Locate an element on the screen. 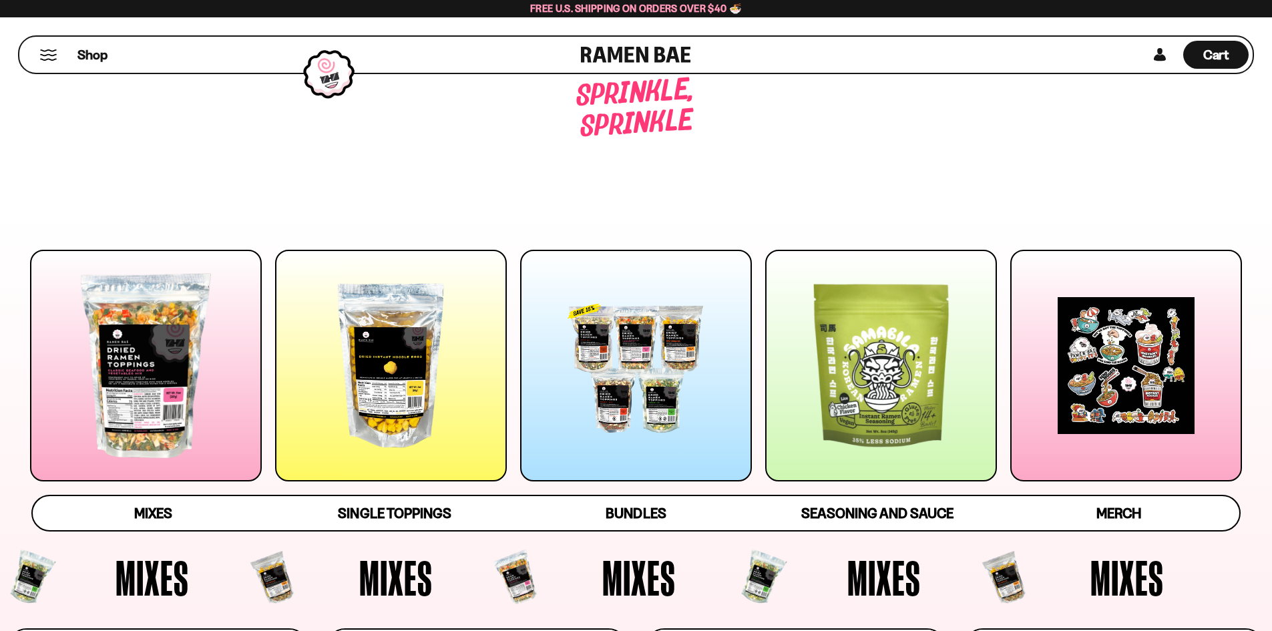 This screenshot has width=1272, height=631. a: Shop is located at coordinates (92, 55).